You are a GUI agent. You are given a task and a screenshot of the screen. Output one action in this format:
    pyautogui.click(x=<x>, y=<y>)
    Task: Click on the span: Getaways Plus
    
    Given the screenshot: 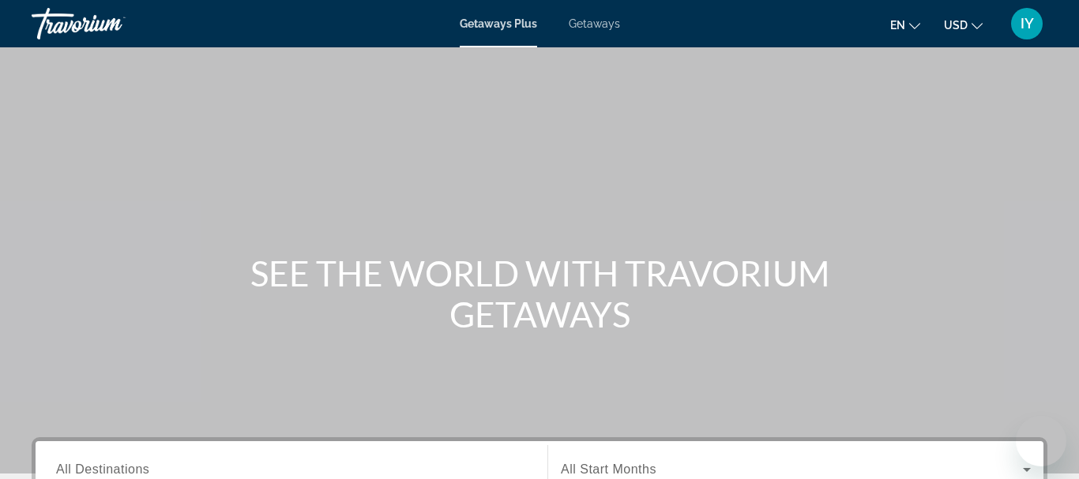 What is the action you would take?
    pyautogui.click(x=498, y=24)
    